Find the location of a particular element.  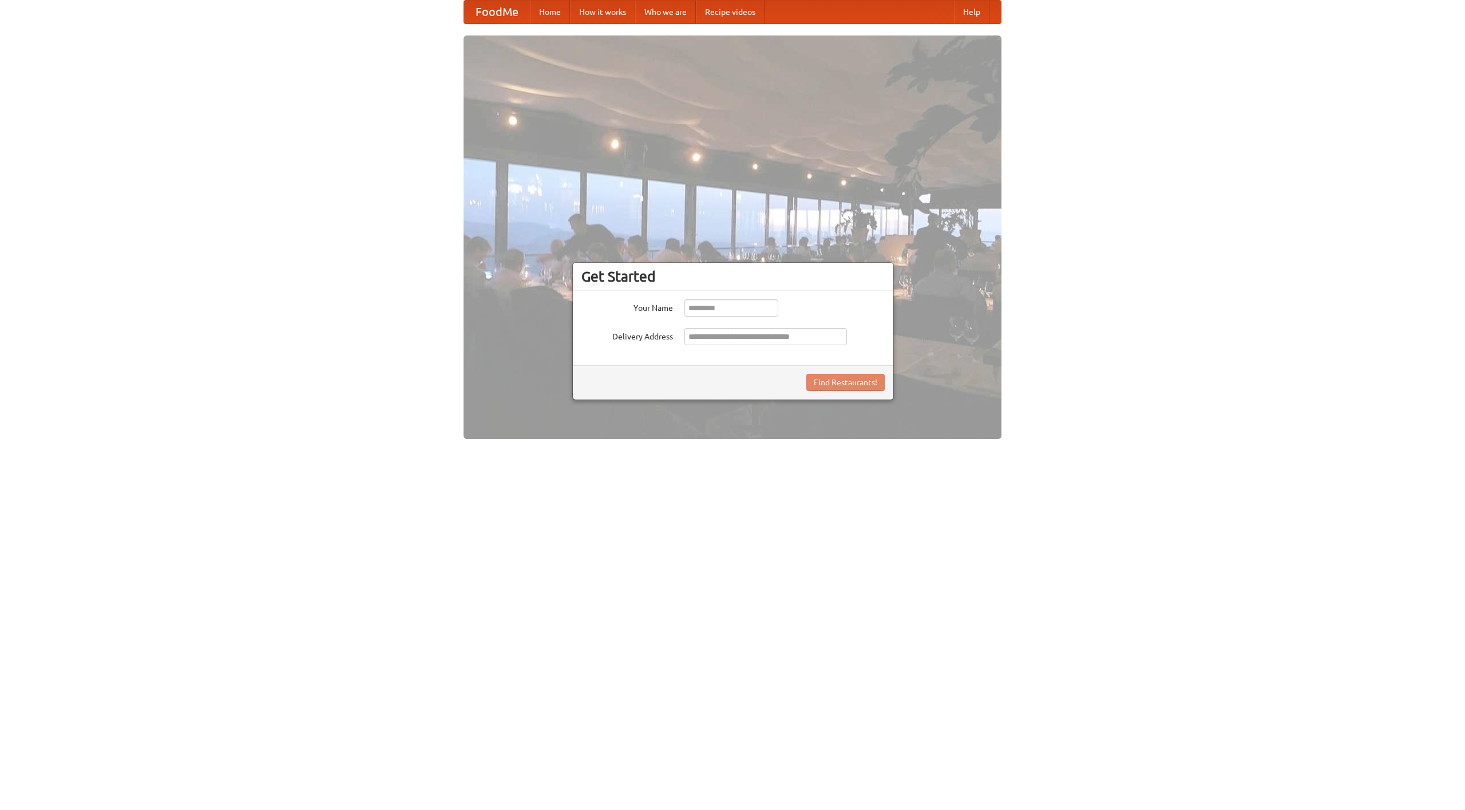

button: Find Restaurants! is located at coordinates (845, 382).